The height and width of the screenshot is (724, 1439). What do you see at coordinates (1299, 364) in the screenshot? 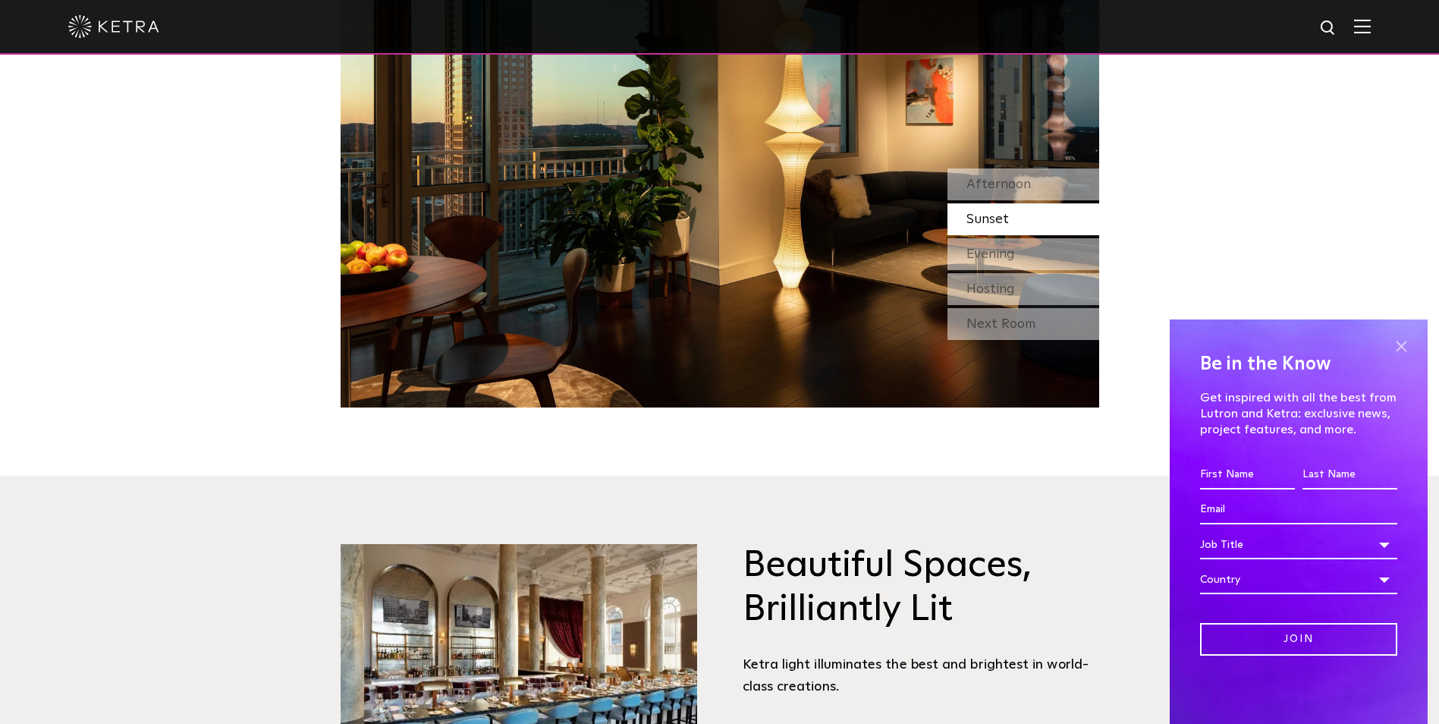
I see `h4: Be in the Know` at bounding box center [1299, 364].